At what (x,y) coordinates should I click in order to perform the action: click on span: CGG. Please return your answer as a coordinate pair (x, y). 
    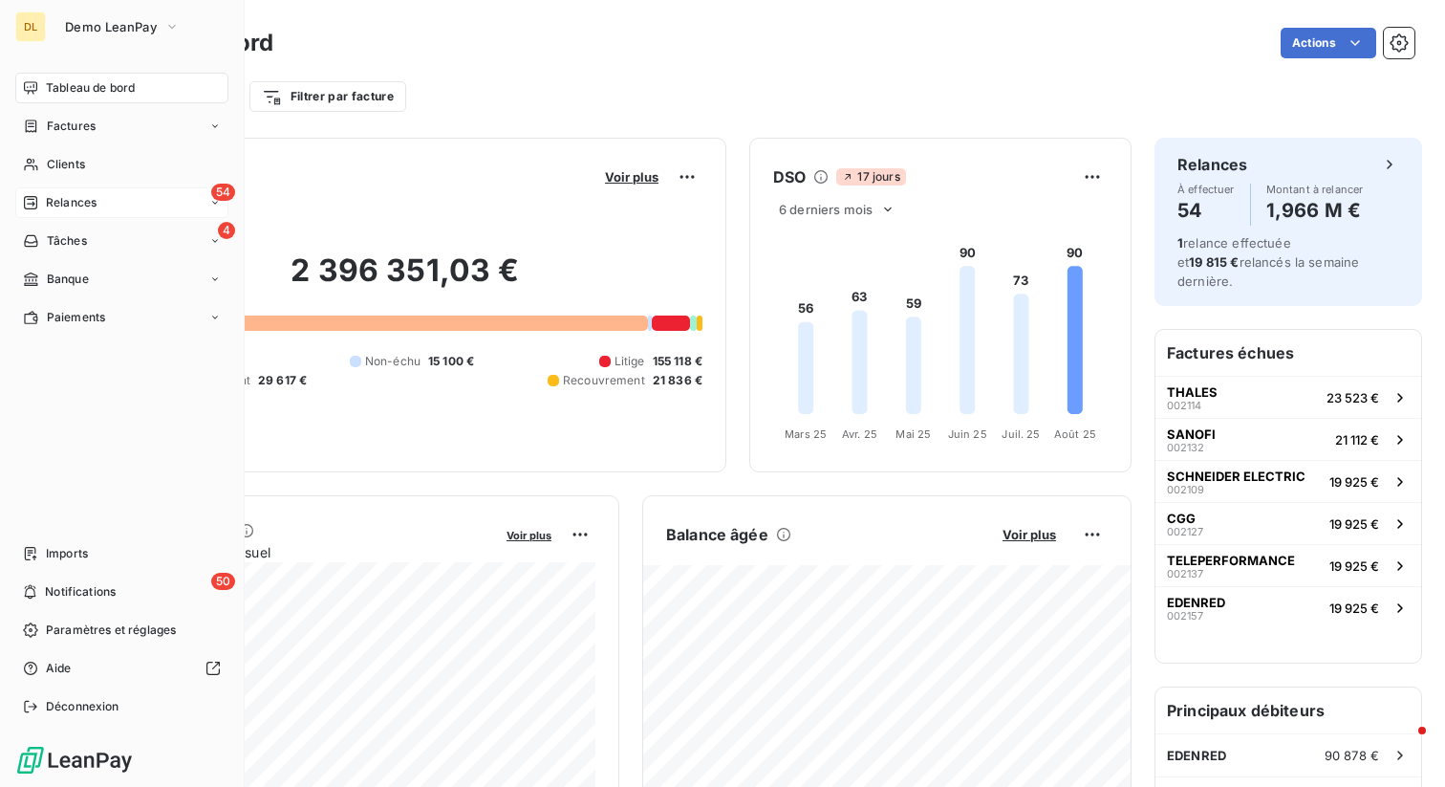
    Looking at the image, I should click on (1181, 518).